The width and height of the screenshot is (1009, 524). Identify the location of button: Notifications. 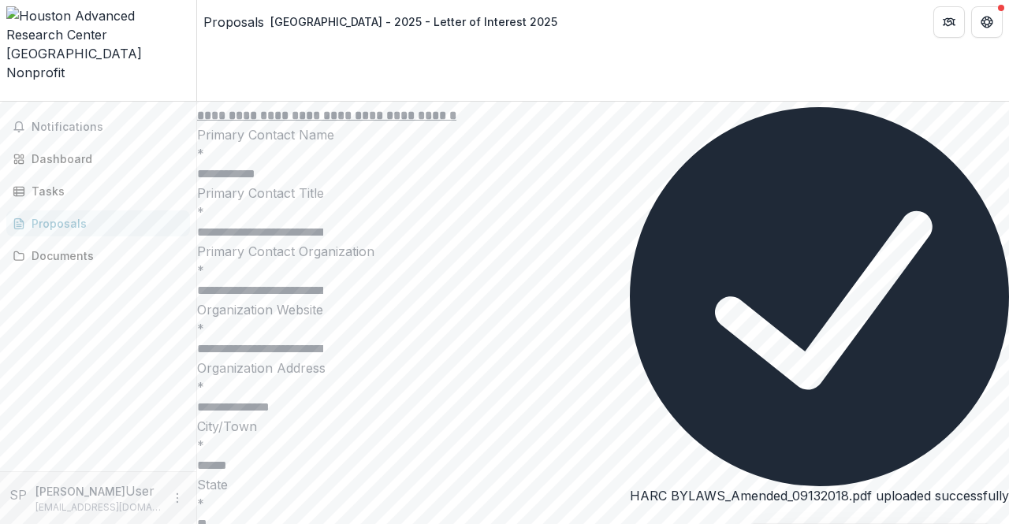
(98, 127).